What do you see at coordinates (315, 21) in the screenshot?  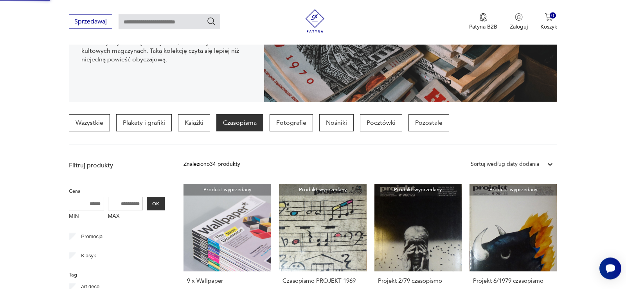 I see `img: Patyna - sklep z meblami i dekoracjami vintage` at bounding box center [315, 21].